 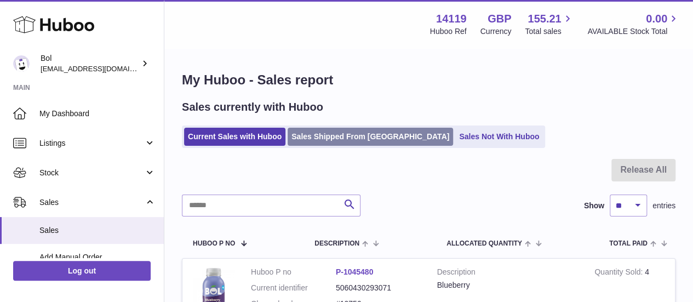 What do you see at coordinates (664, 205) in the screenshot?
I see `span: entries` at bounding box center [664, 205].